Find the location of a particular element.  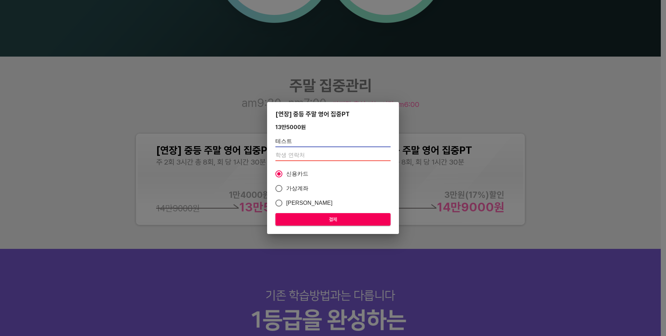

input: 학생 연락처 is located at coordinates (333, 155).